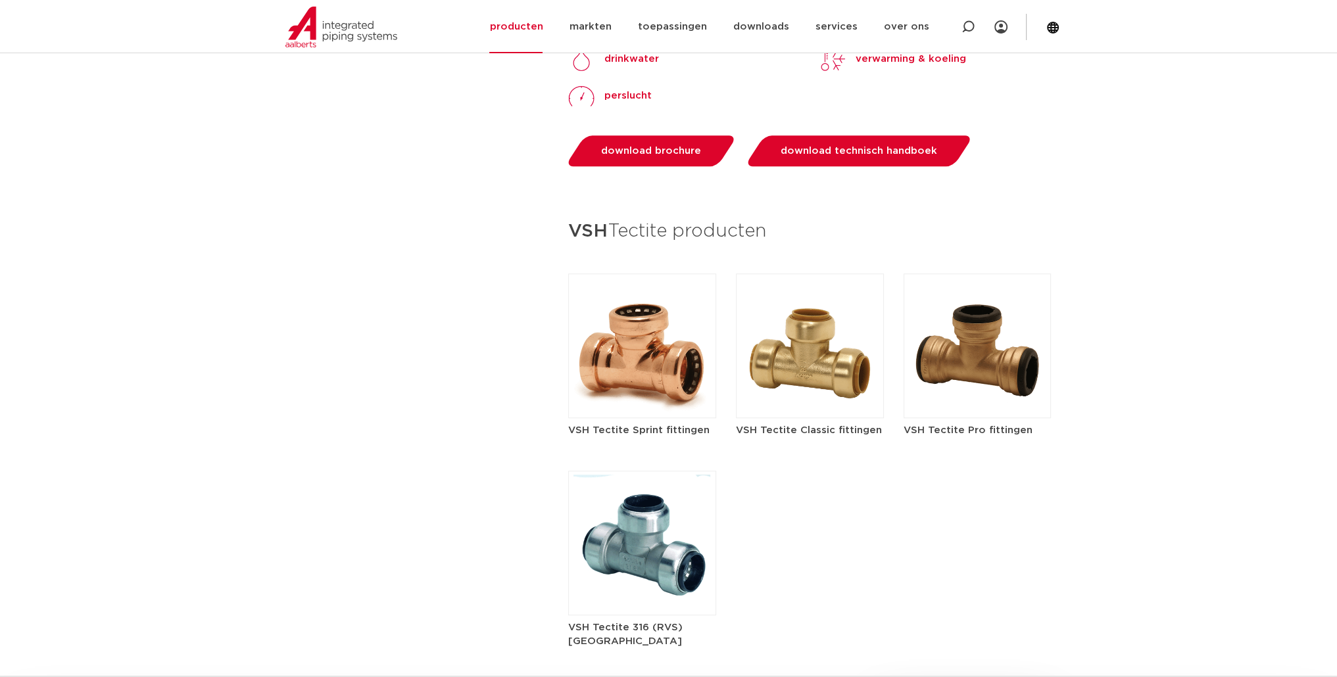 The height and width of the screenshot is (677, 1337). I want to click on a: VSH Tectite Pro fittingen, so click(977, 389).